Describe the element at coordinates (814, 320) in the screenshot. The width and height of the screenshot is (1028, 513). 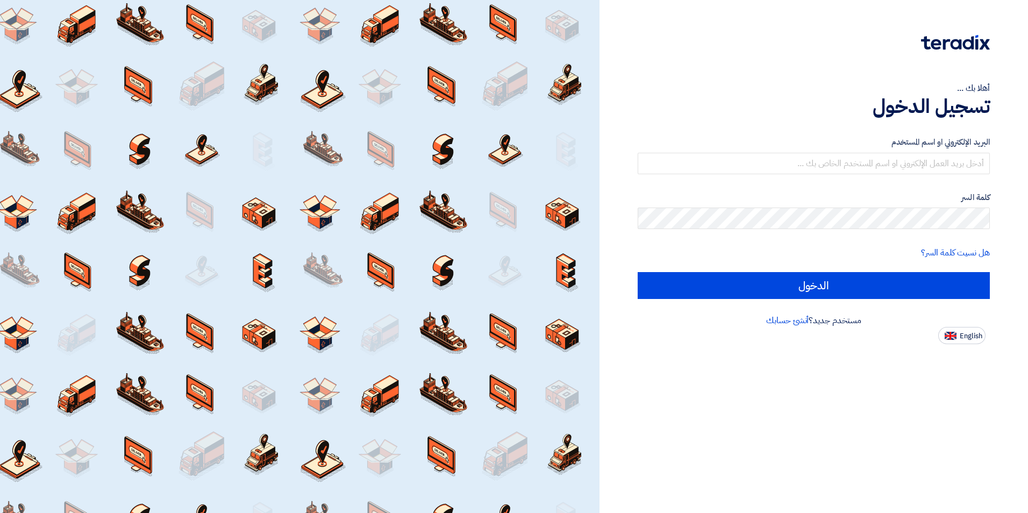
I see `div: مستخدم جديد؟` at that location.